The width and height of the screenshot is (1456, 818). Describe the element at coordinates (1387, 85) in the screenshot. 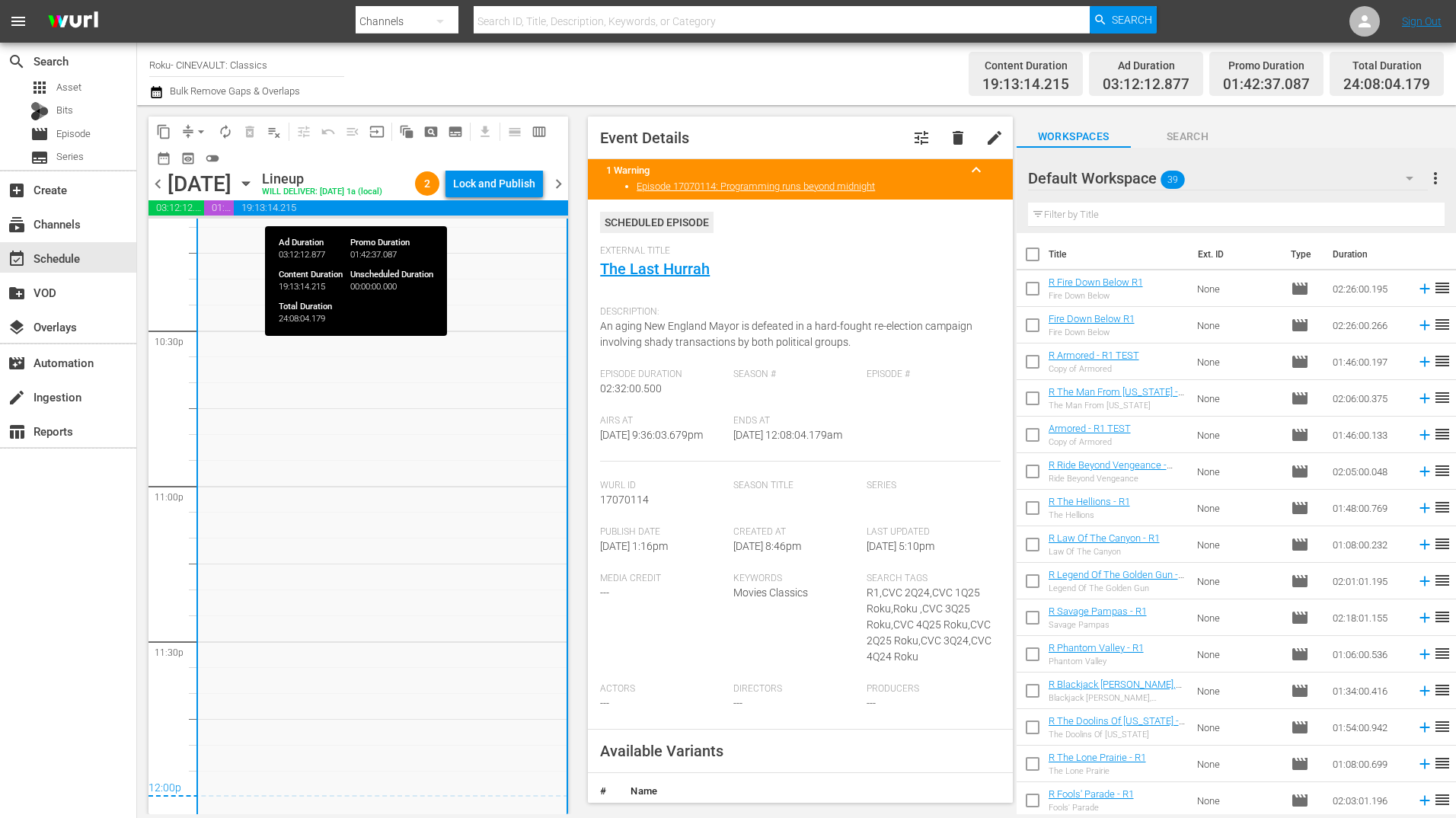

I see `span: 24:08:04.179` at that location.